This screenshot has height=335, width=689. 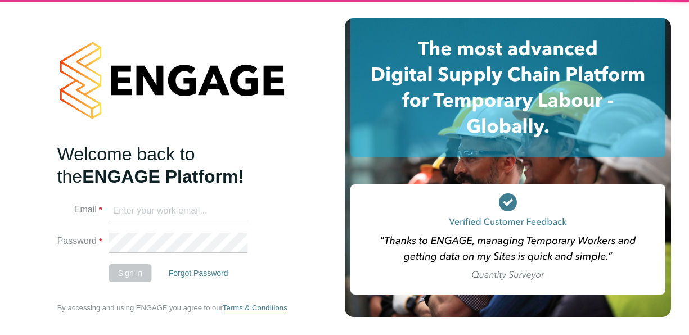 I want to click on input: Enter your work email..., so click(x=178, y=212).